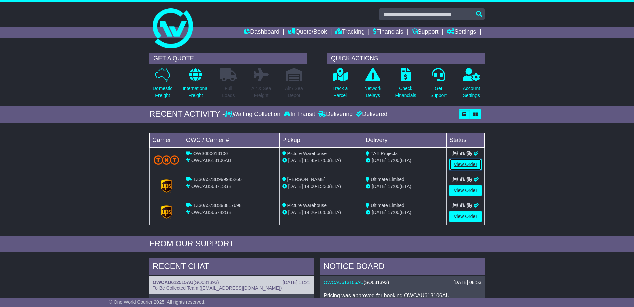  Describe the element at coordinates (402, 268) in the screenshot. I see `div: NOTICE BOARD` at that location.